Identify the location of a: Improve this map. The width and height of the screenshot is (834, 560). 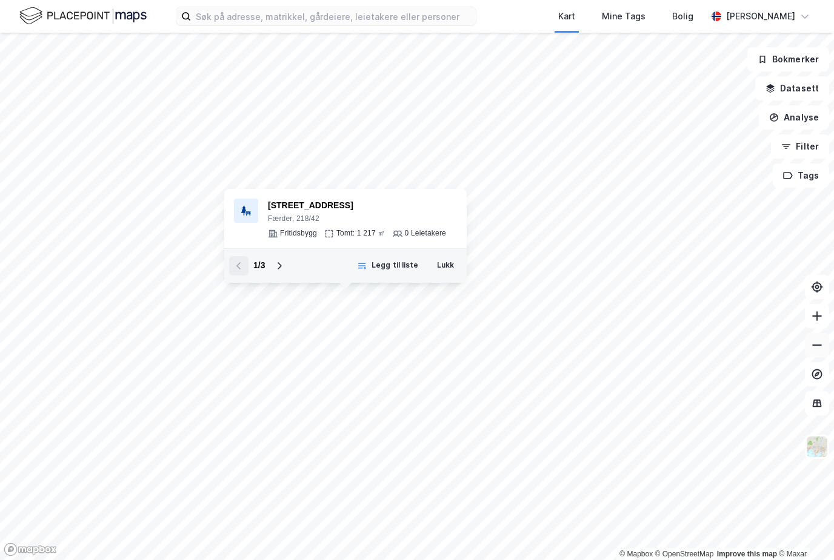
(746, 554).